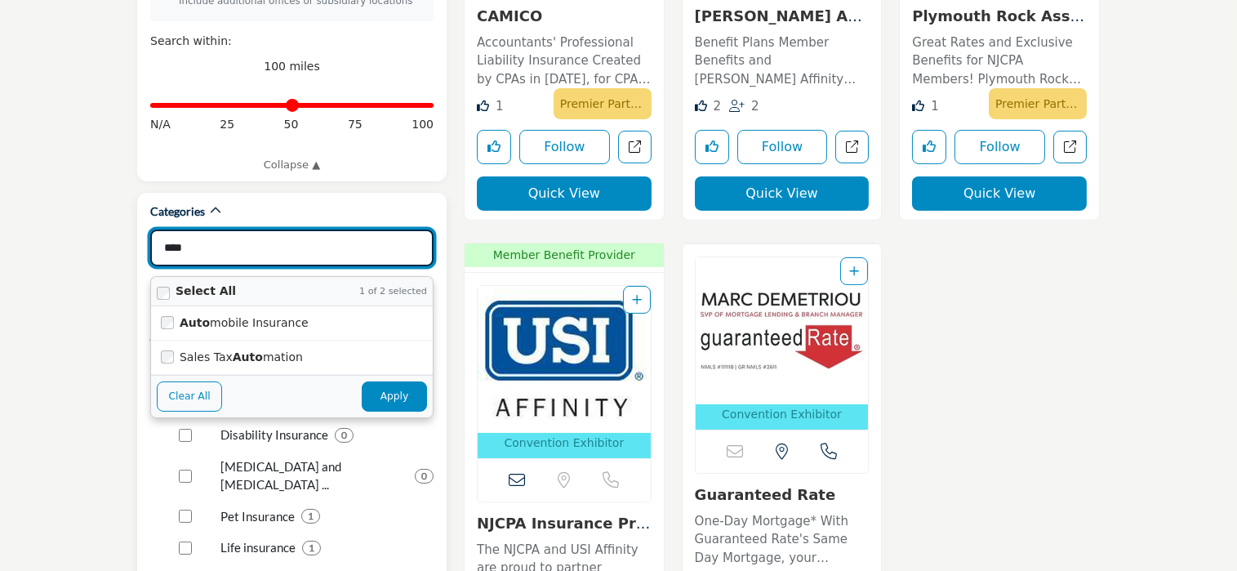 The height and width of the screenshot is (571, 1237). I want to click on h3: NJCPA Insurance Program - Powered by USI Affinity, so click(564, 524).